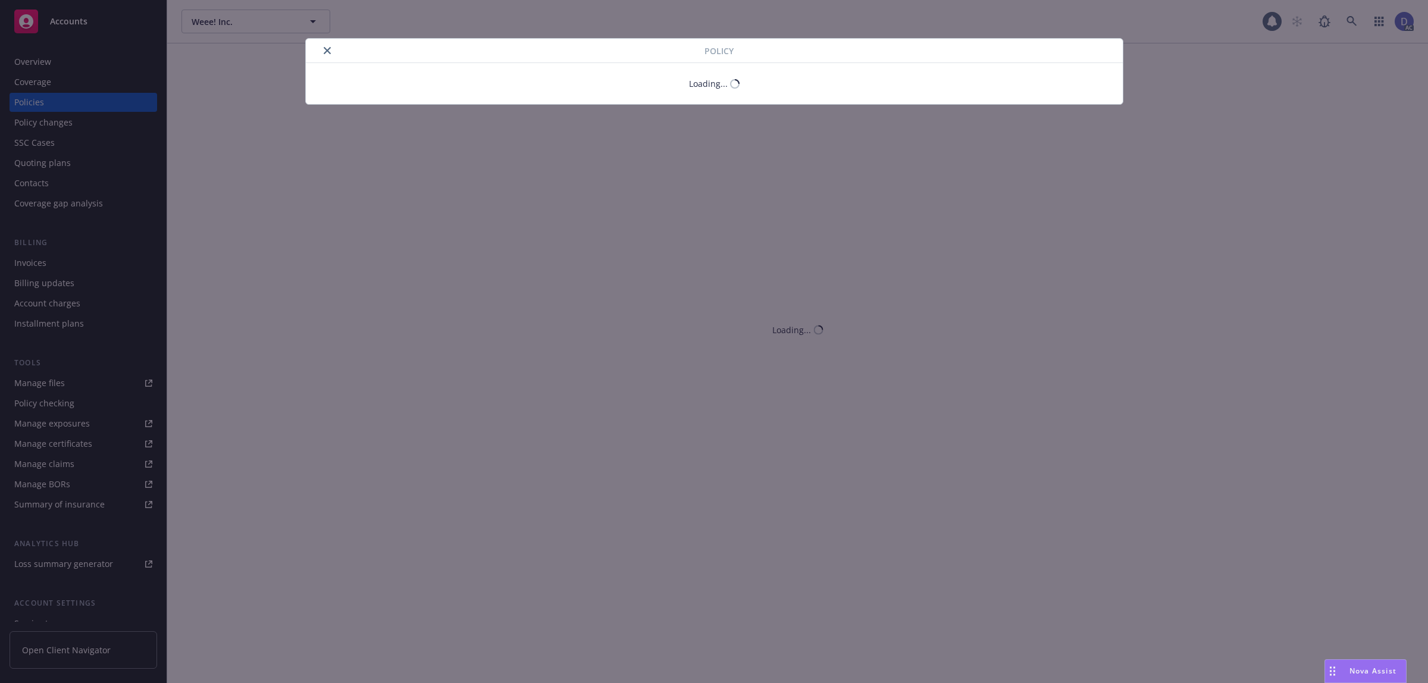 Image resolution: width=1428 pixels, height=683 pixels. What do you see at coordinates (719, 51) in the screenshot?
I see `span: Policy` at bounding box center [719, 51].